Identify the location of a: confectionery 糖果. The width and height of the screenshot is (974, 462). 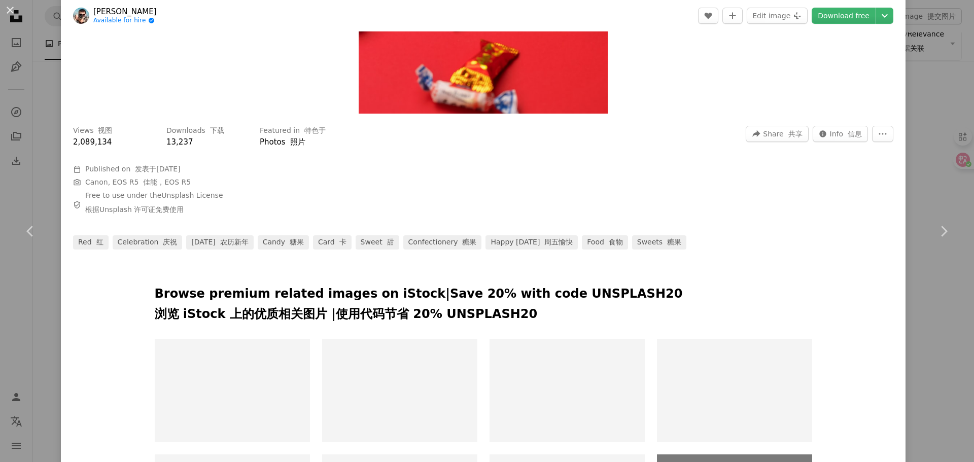
(442, 242).